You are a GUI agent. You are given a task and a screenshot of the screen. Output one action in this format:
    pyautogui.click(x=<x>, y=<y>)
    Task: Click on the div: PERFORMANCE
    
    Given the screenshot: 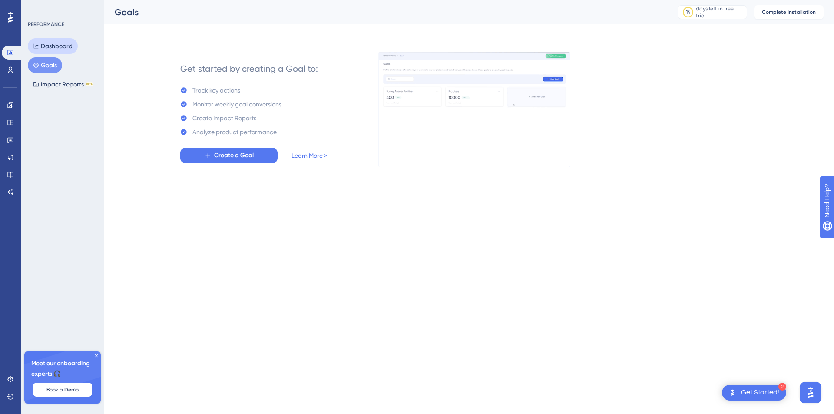 What is the action you would take?
    pyautogui.click(x=46, y=24)
    